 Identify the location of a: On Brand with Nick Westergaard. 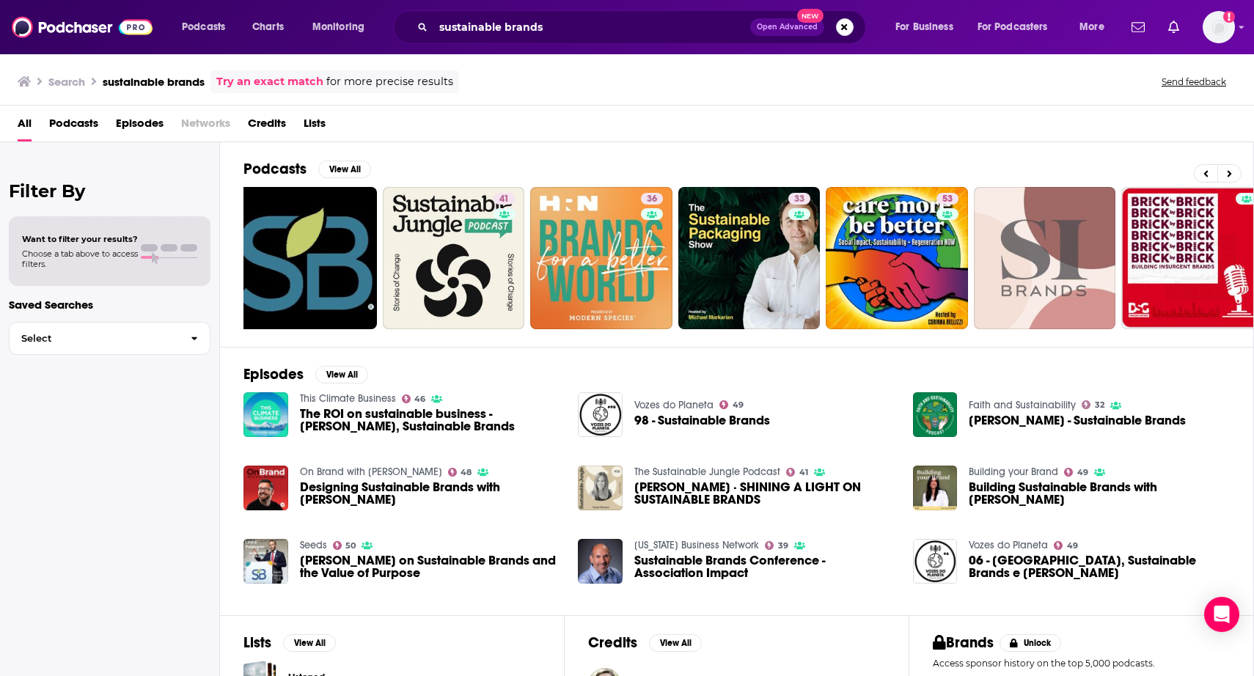
(371, 472).